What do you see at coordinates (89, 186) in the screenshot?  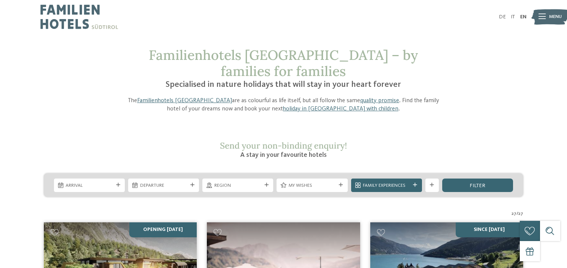 I see `span: Arrival` at bounding box center [89, 186].